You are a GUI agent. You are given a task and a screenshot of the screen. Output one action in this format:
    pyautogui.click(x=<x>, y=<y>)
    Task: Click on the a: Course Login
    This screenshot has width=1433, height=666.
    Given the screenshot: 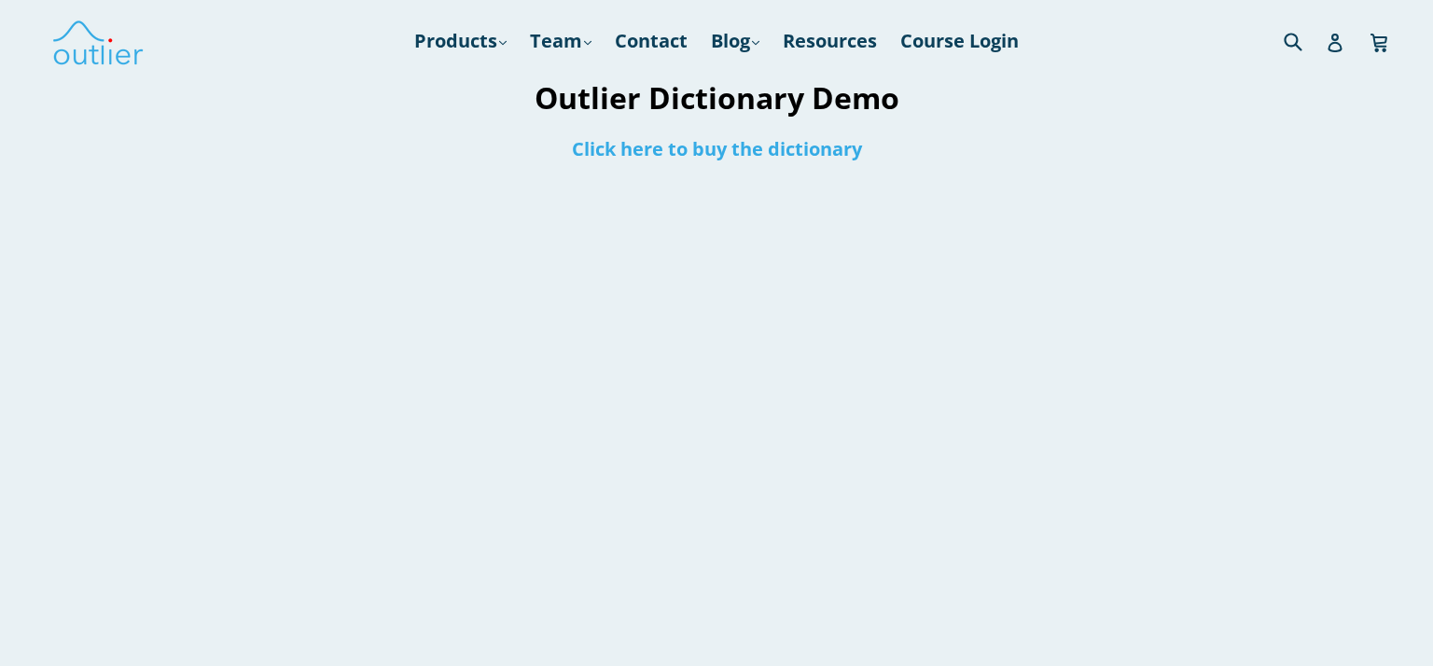 What is the action you would take?
    pyautogui.click(x=959, y=41)
    